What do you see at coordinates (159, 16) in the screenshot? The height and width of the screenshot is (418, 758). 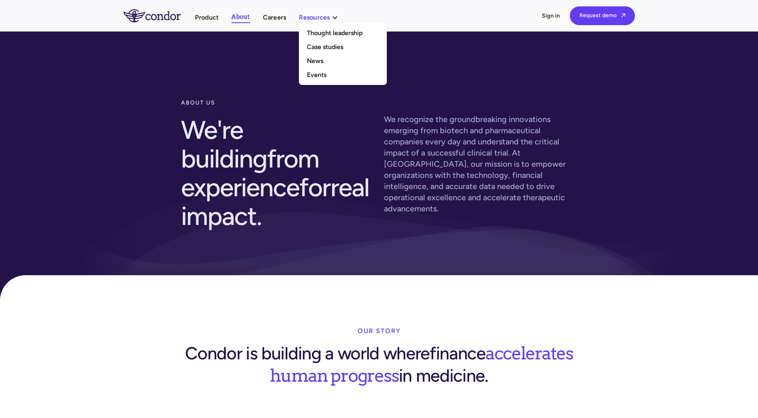 I see `a: home` at bounding box center [159, 16].